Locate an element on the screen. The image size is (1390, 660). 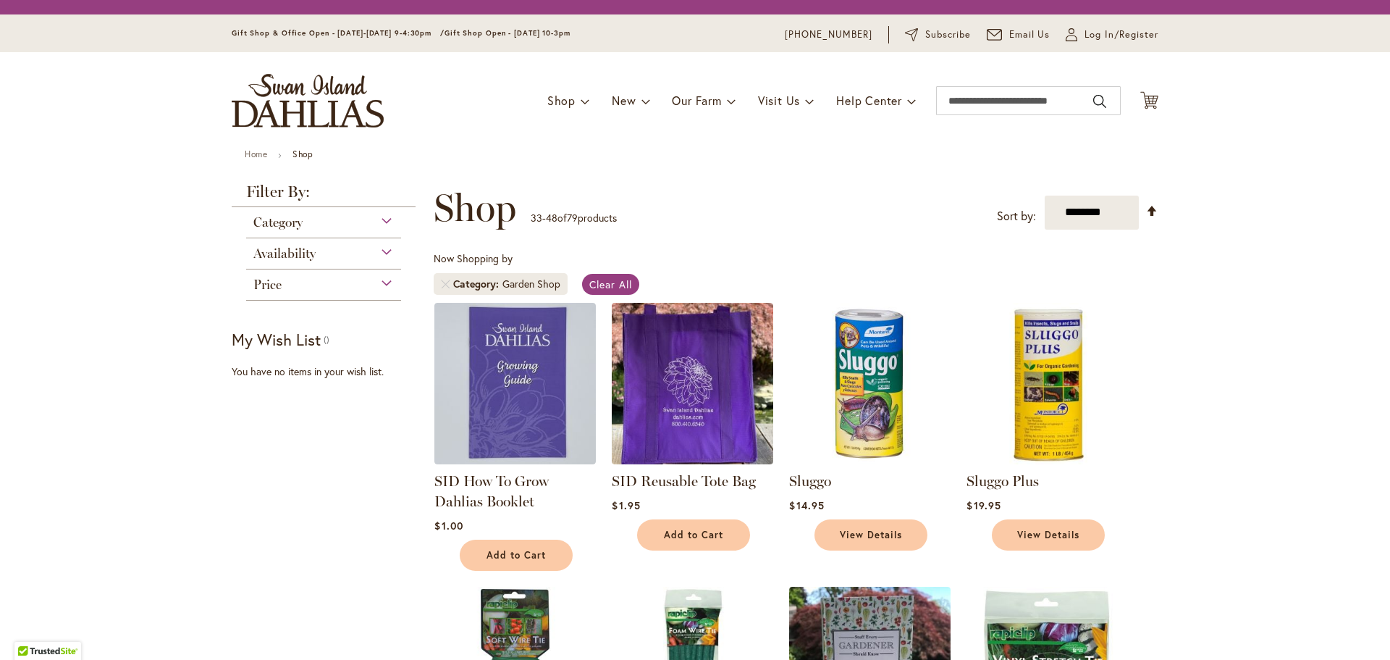
a: Email Us is located at coordinates (1019, 35).